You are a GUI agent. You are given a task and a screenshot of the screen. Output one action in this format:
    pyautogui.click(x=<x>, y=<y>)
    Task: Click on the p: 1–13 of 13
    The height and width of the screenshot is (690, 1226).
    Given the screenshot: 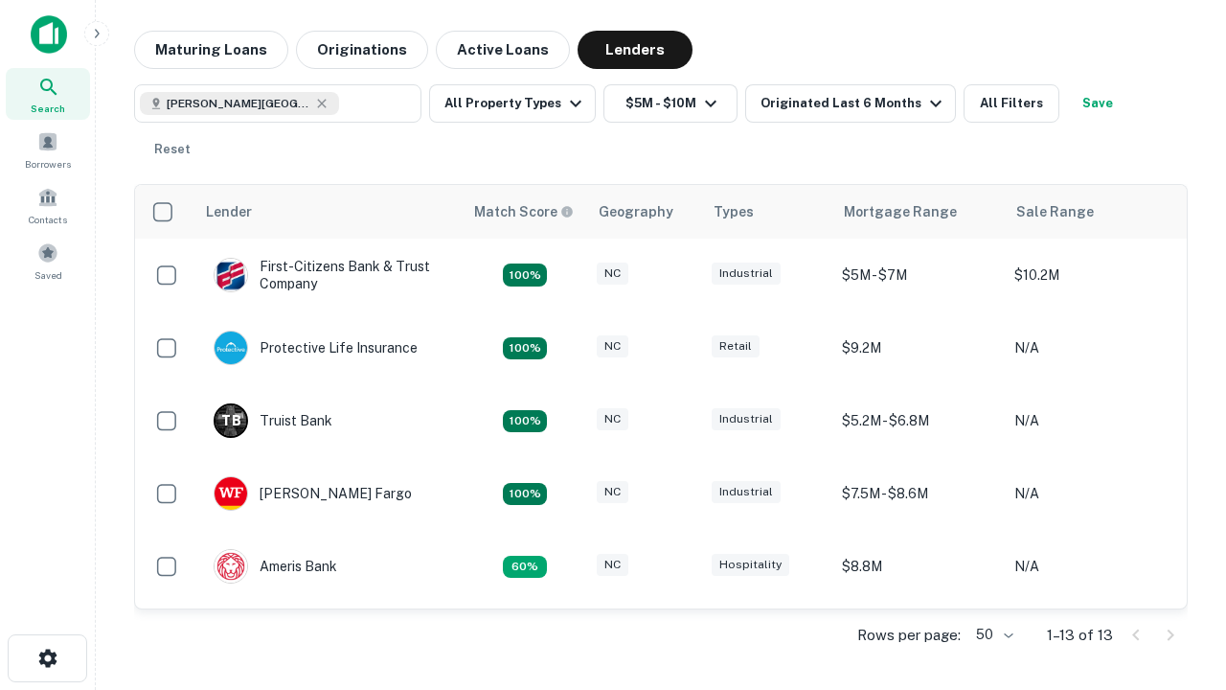 What is the action you would take?
    pyautogui.click(x=1080, y=635)
    